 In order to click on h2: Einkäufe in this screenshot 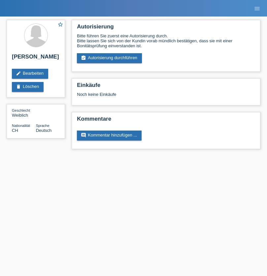, I will do `click(166, 87)`.